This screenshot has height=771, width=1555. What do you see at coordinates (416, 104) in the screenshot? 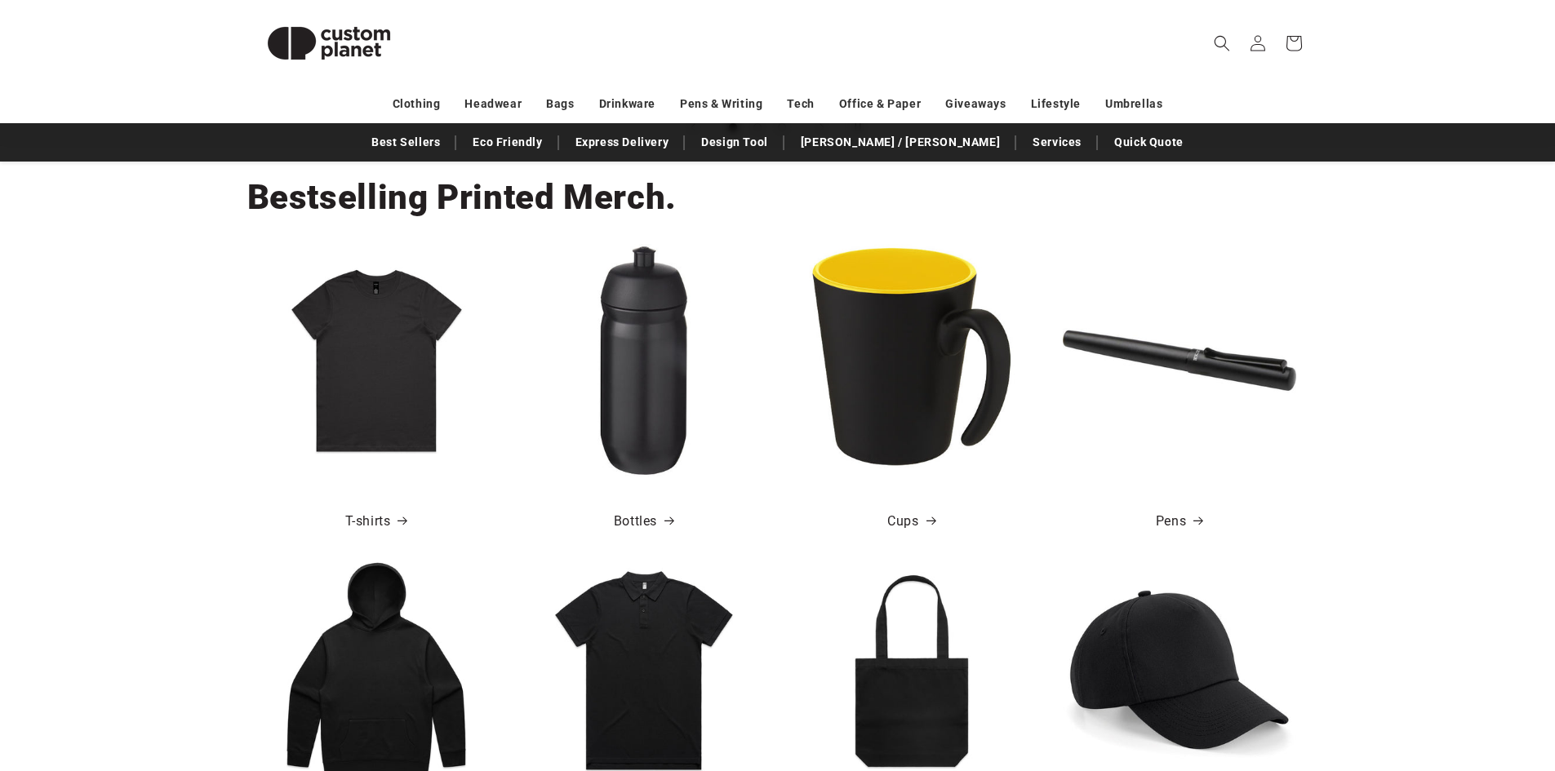
I see `a: Clothing` at bounding box center [416, 104].